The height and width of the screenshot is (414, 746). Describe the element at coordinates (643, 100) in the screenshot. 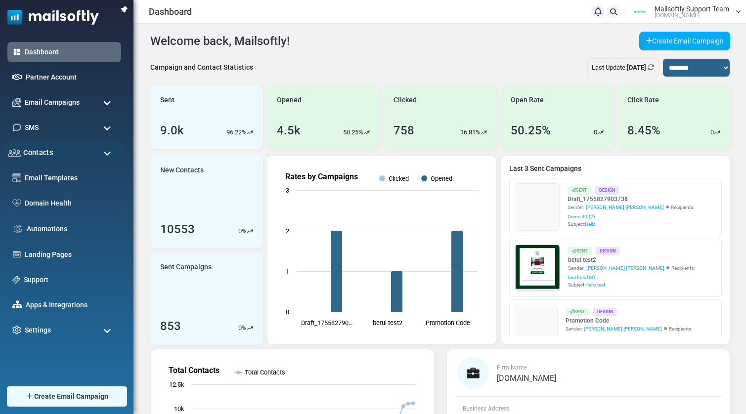

I see `span: Click Rate` at that location.